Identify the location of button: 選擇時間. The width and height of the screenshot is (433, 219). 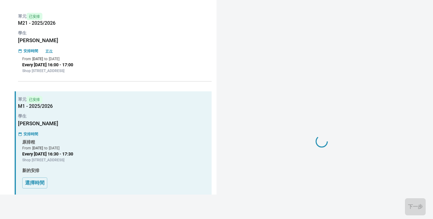
(35, 183).